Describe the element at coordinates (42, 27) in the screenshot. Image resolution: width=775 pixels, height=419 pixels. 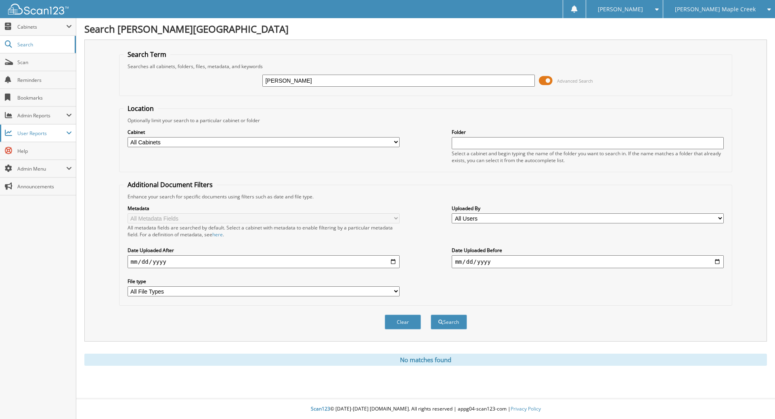
I see `span: Cabinets` at that location.